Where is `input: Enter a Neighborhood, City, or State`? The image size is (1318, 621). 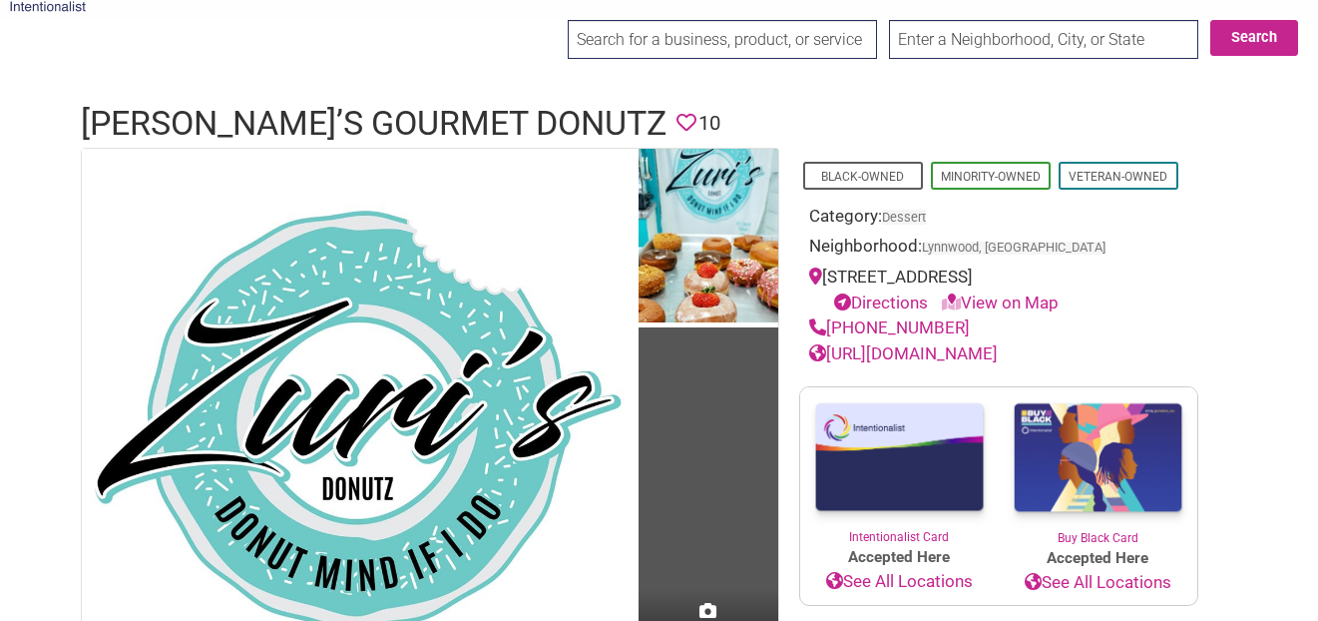 input: Enter a Neighborhood, City, or State is located at coordinates (1044, 39).